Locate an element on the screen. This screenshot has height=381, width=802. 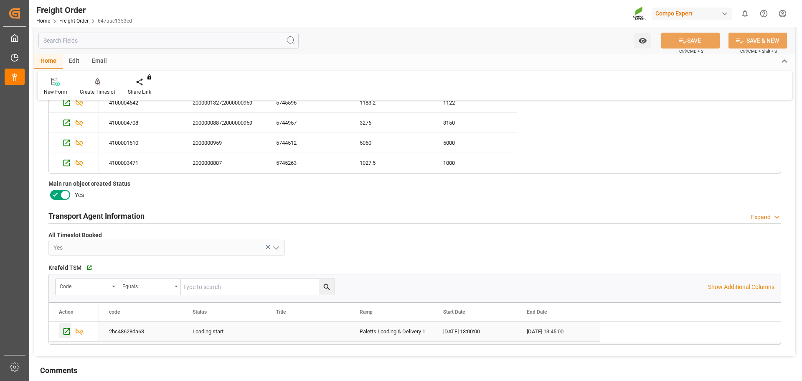
h2: Comments is located at coordinates (58, 370).